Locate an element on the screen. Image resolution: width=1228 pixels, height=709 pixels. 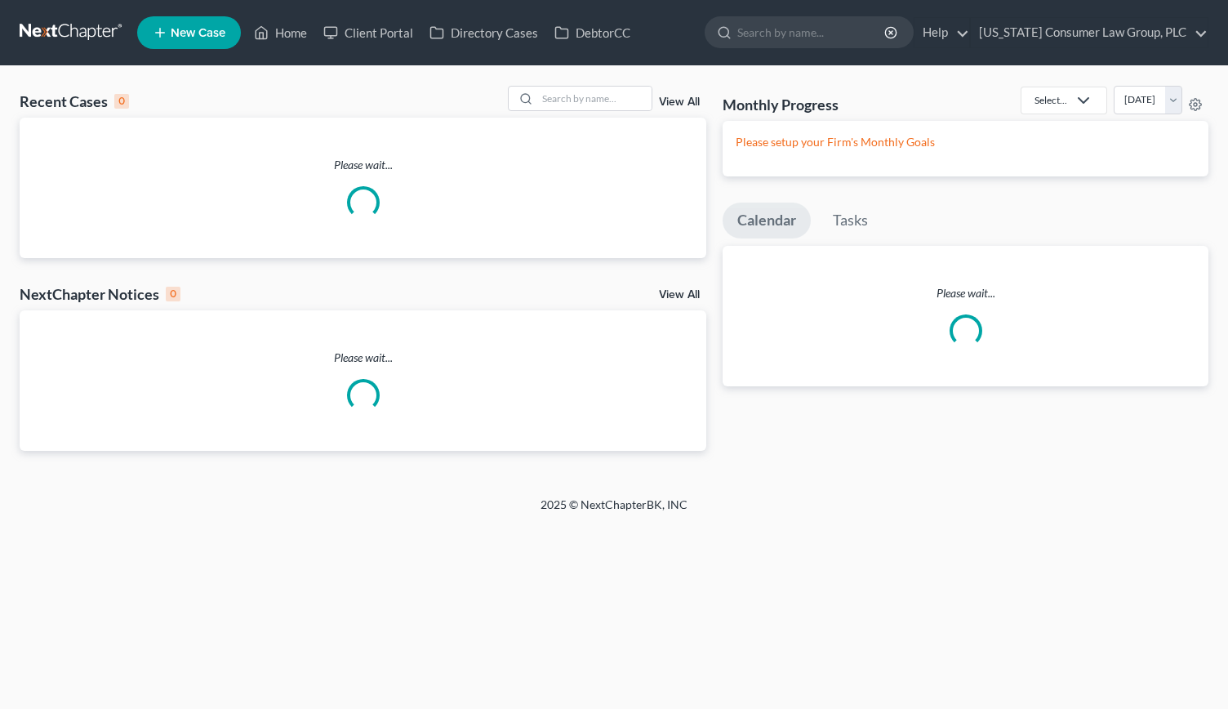
a: Calendar is located at coordinates (767, 220).